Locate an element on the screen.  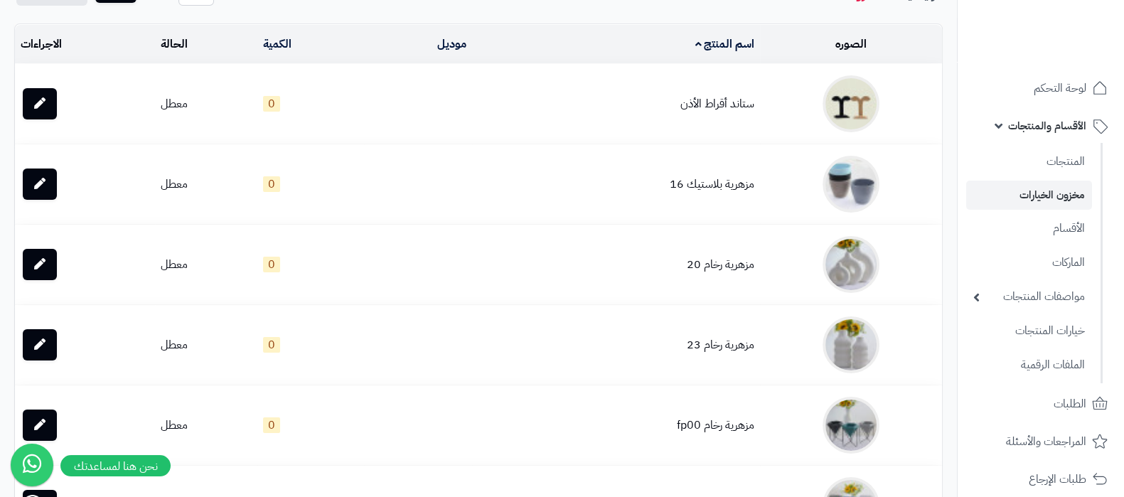
td: ستاند أقراط الأذن is located at coordinates (615, 104).